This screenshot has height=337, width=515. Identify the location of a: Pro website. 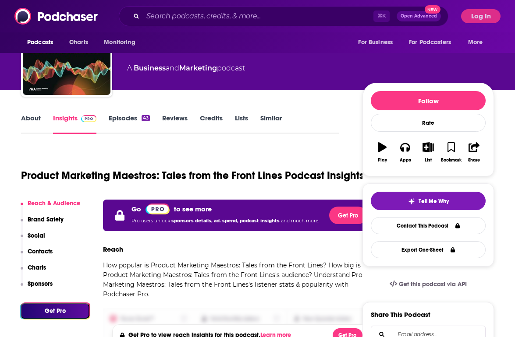
(157, 209).